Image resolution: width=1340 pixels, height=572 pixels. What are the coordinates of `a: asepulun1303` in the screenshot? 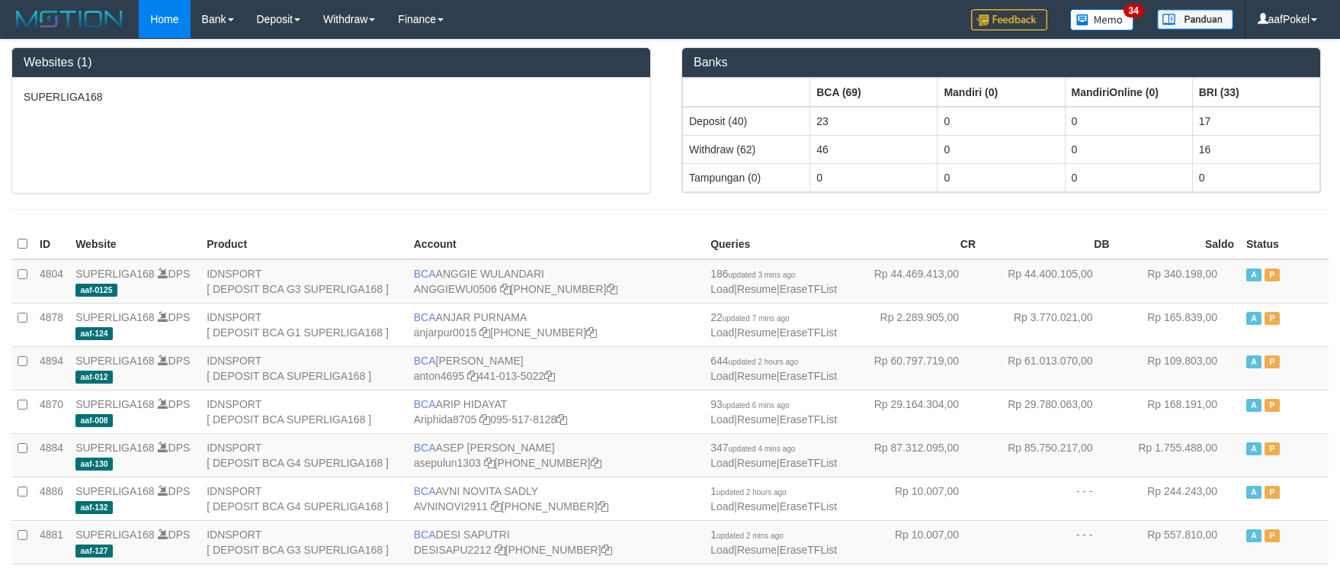 It's located at (447, 463).